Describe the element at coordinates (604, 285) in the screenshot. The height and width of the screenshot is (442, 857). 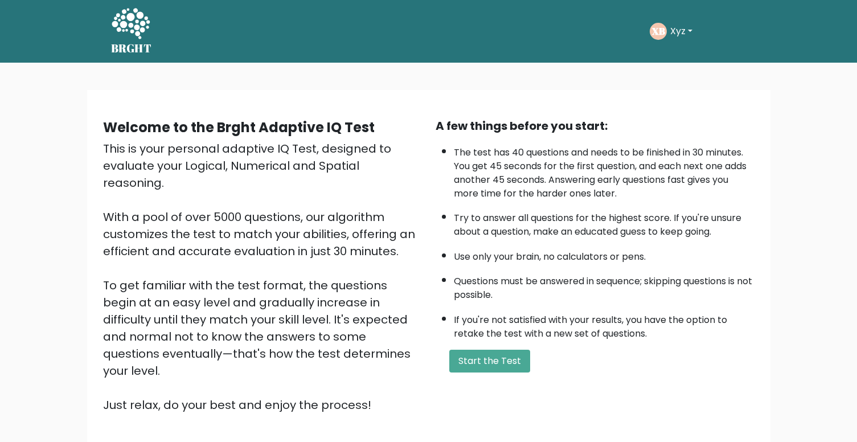
I see `li: Questions must be answered in sequence; skipping questions is not possible.` at that location.